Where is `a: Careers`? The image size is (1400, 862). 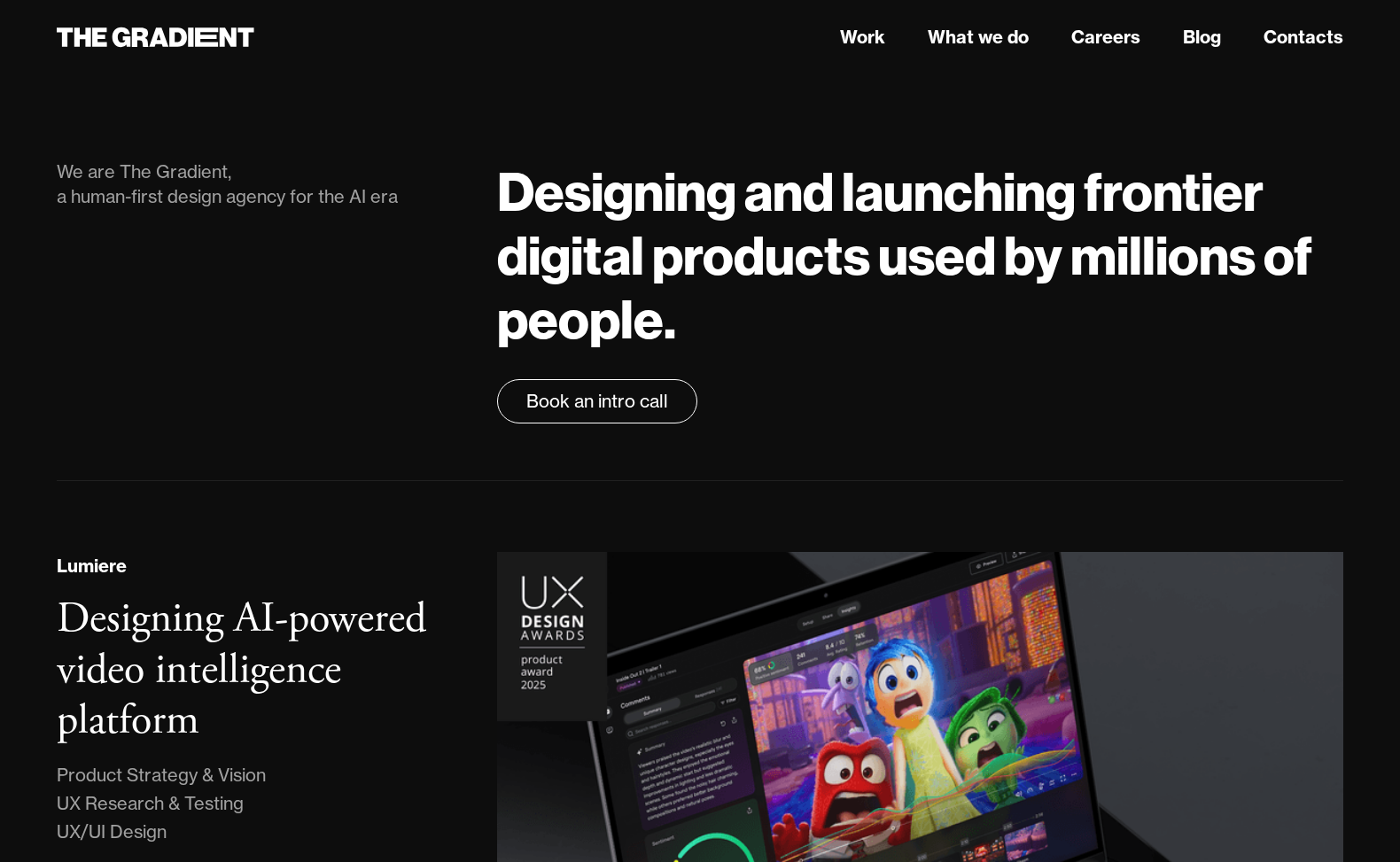 a: Careers is located at coordinates (1105, 38).